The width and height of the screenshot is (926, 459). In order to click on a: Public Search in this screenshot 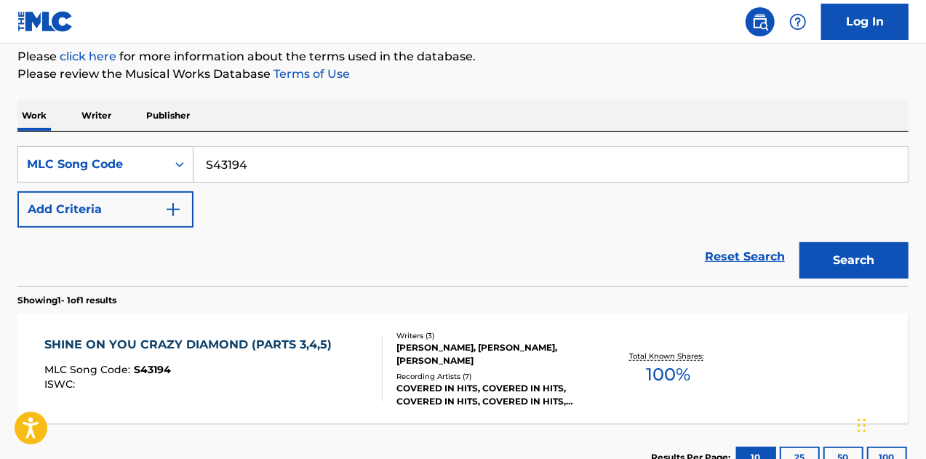, I will do `click(760, 22)`.